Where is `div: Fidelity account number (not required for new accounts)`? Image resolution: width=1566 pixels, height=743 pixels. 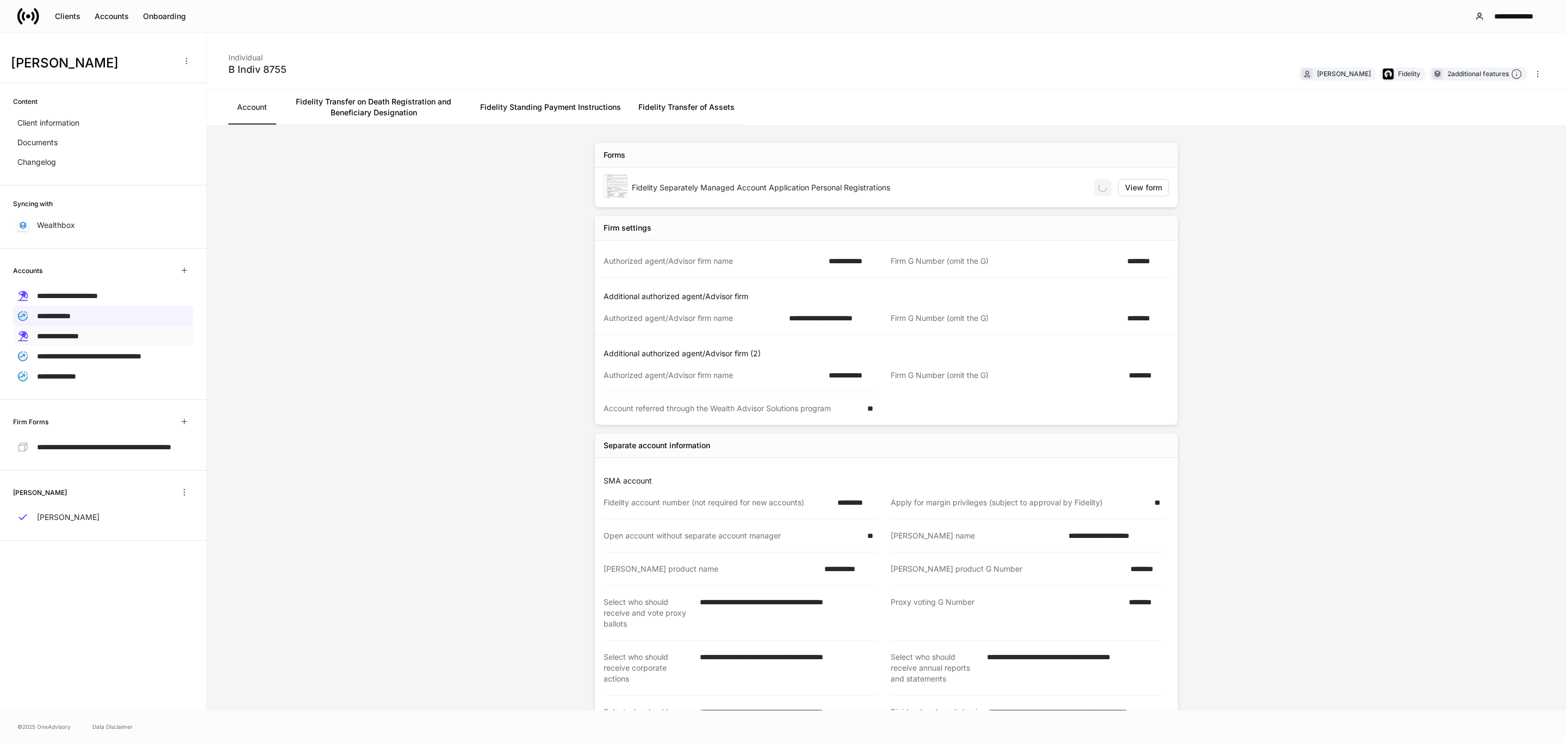
div: Fidelity account number (not required for new accounts) is located at coordinates (717, 502).